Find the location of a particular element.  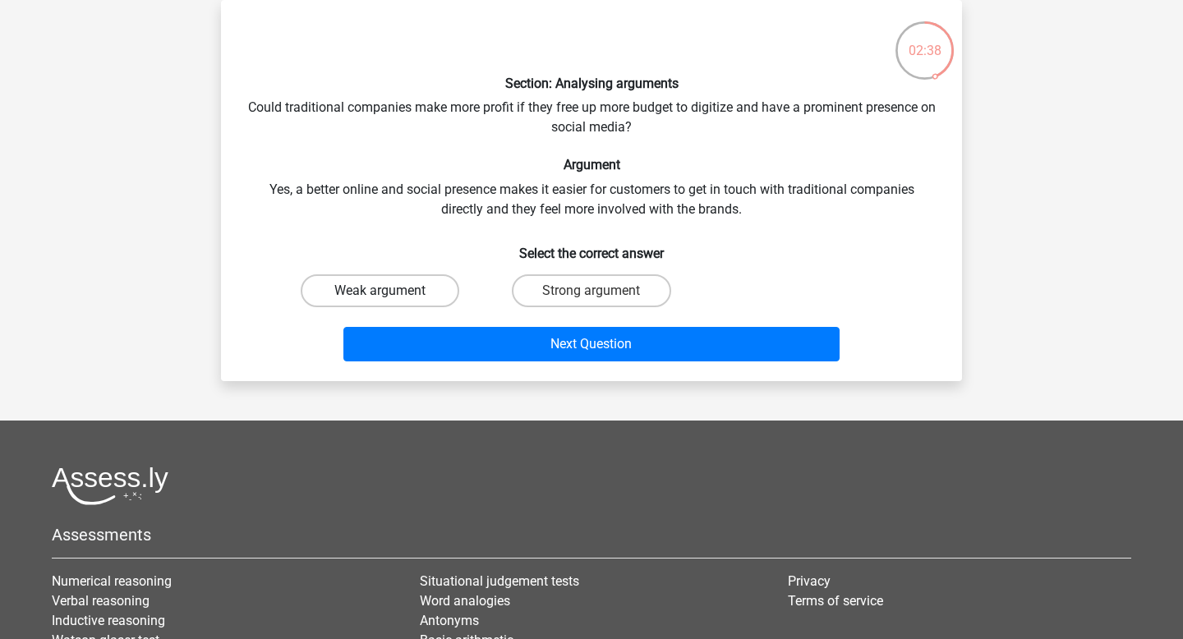

h6: Select the correct answer is located at coordinates (592, 247).